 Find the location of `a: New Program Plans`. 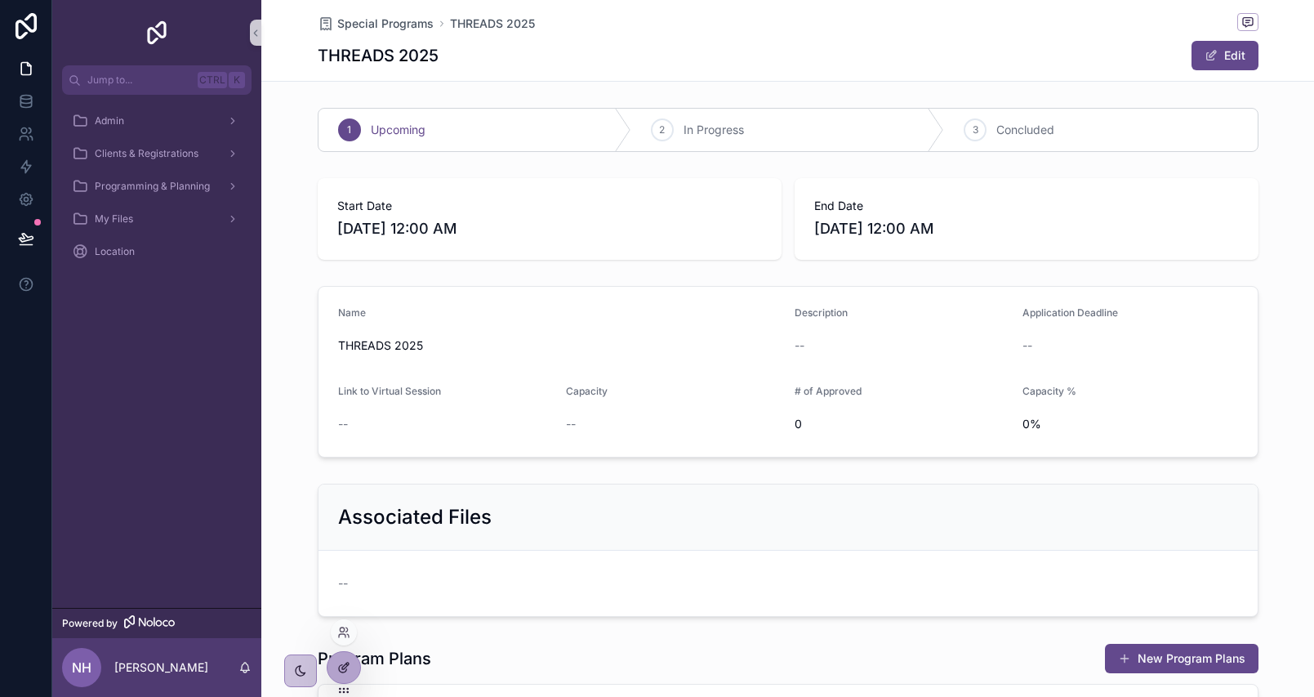

a: New Program Plans is located at coordinates (1182, 658).